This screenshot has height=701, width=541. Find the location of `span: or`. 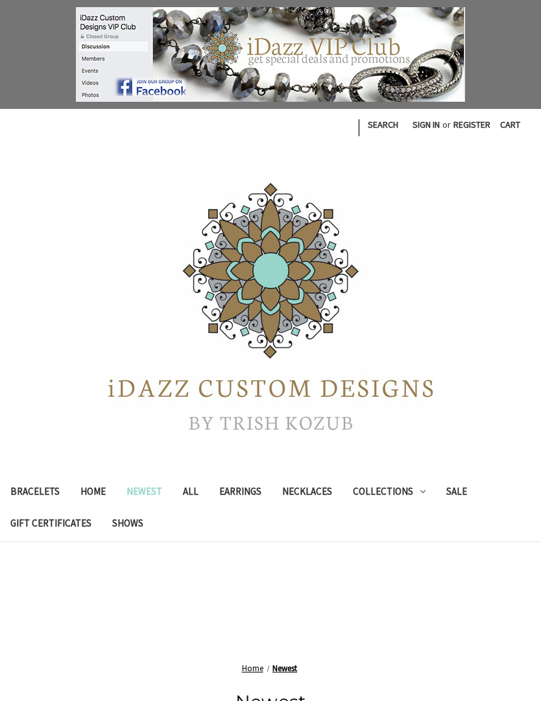

span: or is located at coordinates (446, 124).